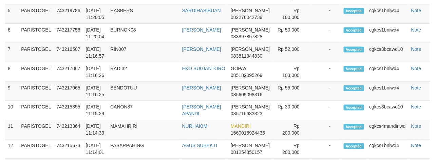 This screenshot has width=435, height=160. I want to click on td: MAMAHRIRI, so click(144, 130).